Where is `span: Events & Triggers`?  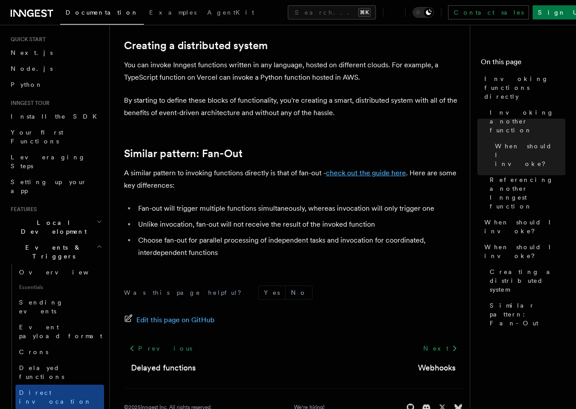 span: Events & Triggers is located at coordinates (52, 252).